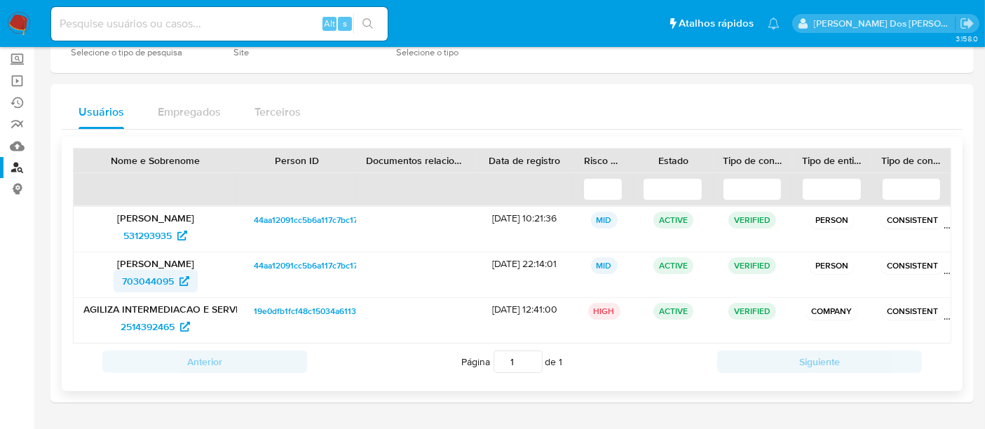  I want to click on input: Pesquise usuários ou casos..., so click(219, 24).